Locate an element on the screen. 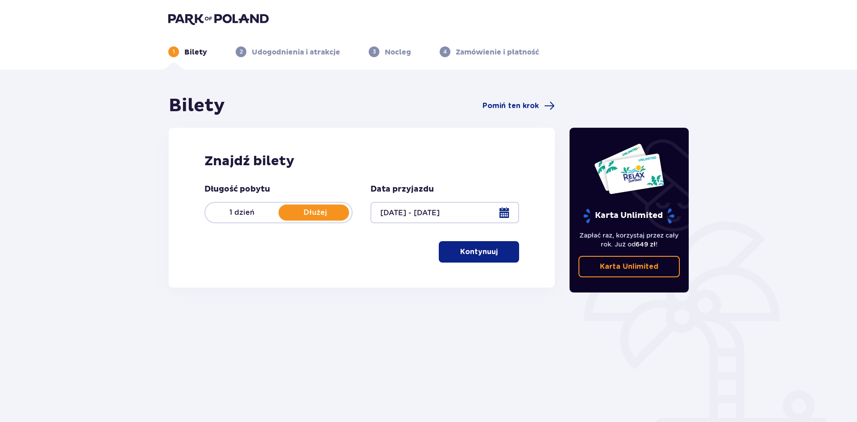 This screenshot has width=857, height=422. p: 1 dzień is located at coordinates (242, 212).